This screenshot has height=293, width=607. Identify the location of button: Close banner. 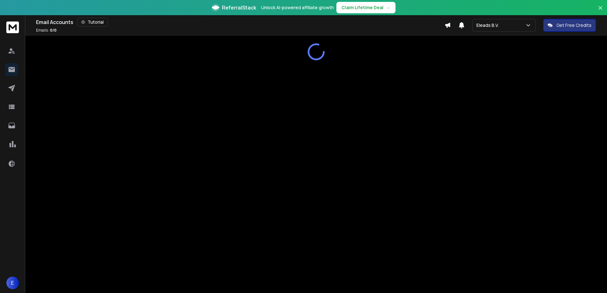
(601, 11).